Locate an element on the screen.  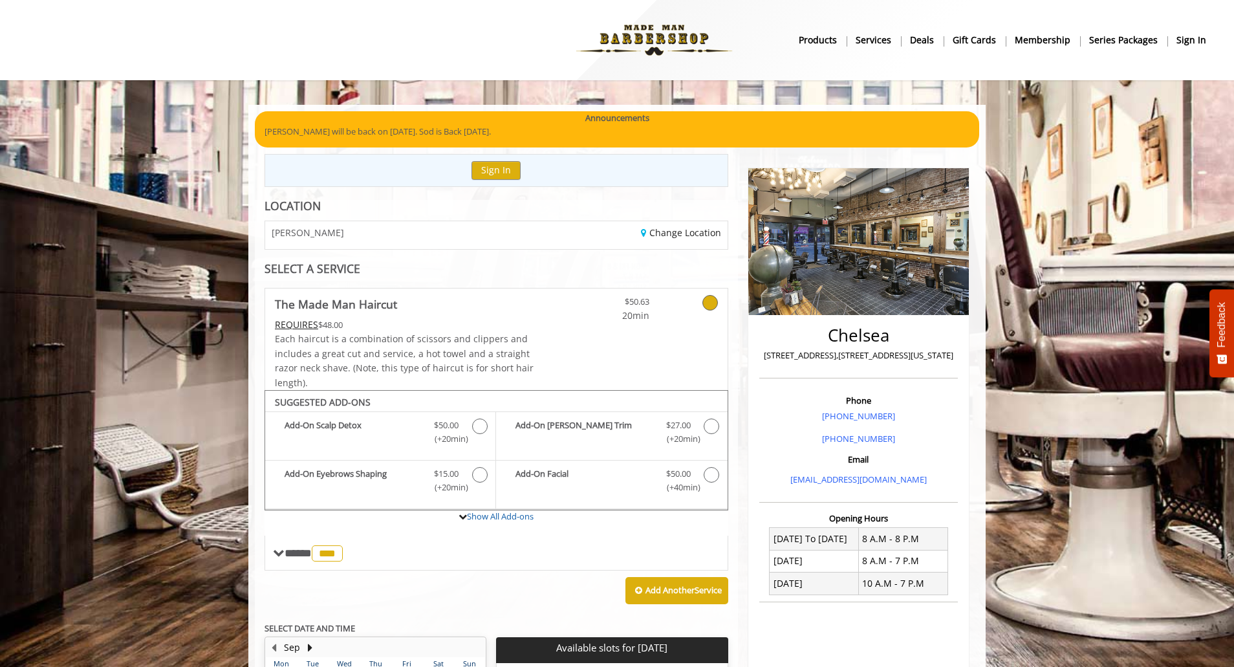
b: sign in is located at coordinates (1192, 40).